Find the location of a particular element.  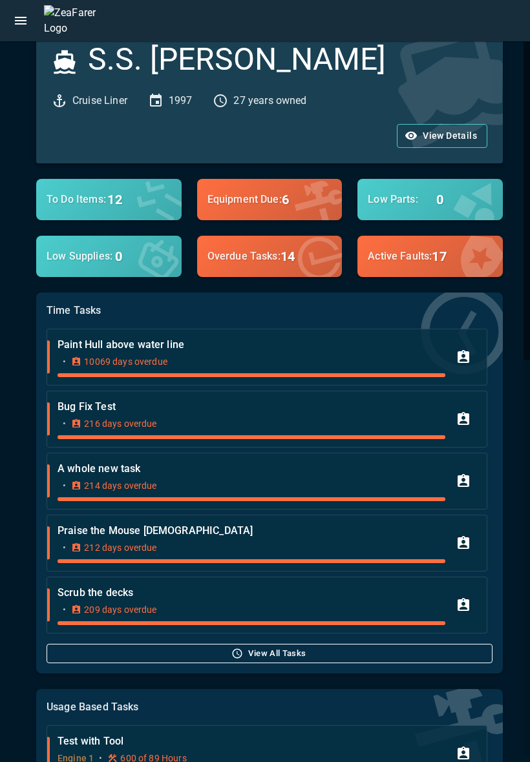

p: Bug Fix Test is located at coordinates (251, 407).